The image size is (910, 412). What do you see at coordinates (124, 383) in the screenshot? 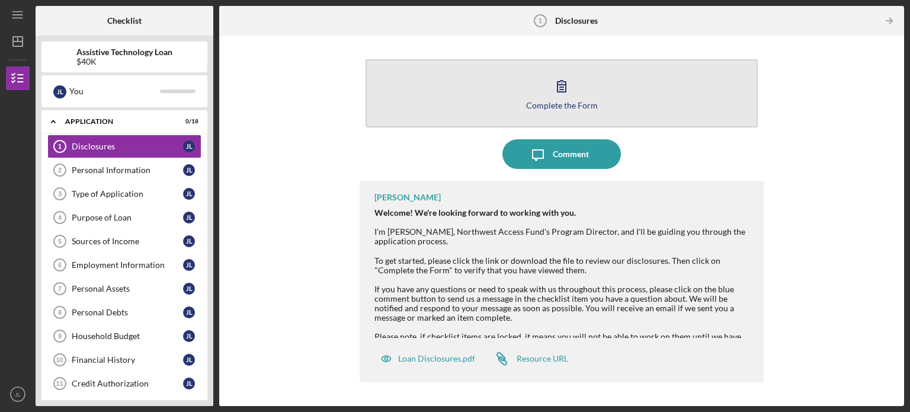
I see `a: 11Credit AuthorizationJL` at bounding box center [124, 383].